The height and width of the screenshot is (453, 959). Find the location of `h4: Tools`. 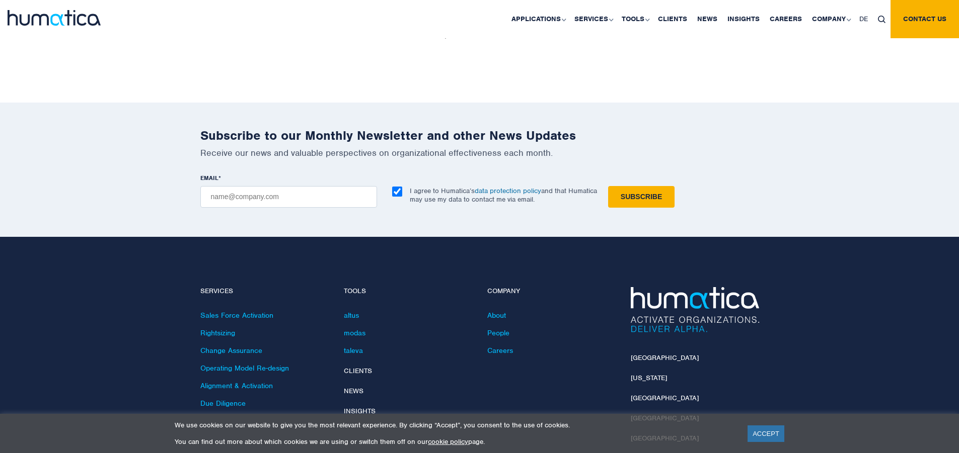

h4: Tools is located at coordinates (408, 291).